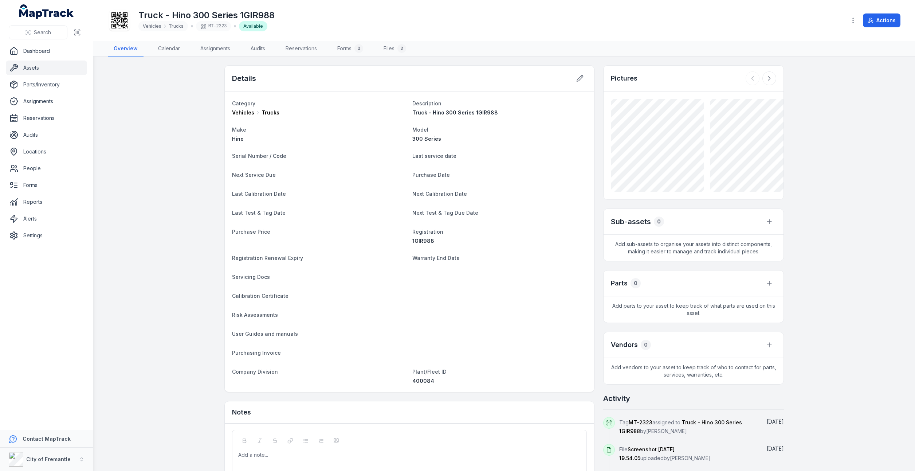 The height and width of the screenshot is (471, 915). Describe the element at coordinates (259, 193) in the screenshot. I see `span: Last Calibration Date` at that location.